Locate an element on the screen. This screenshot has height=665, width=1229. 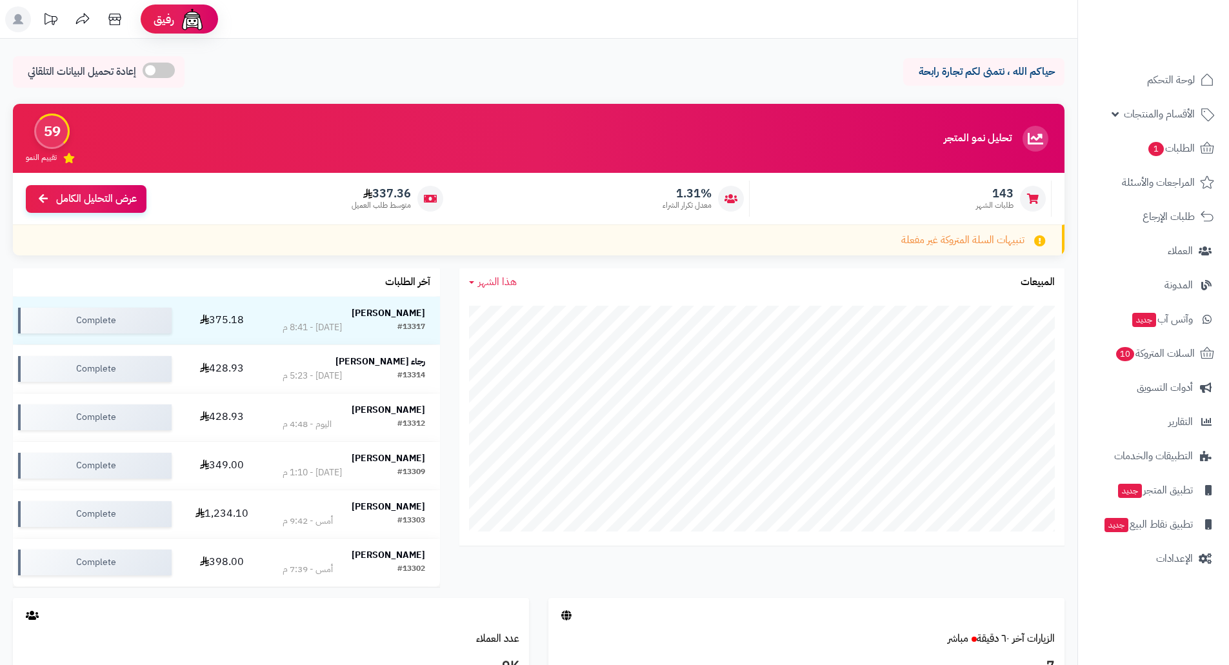
a: التقارير is located at coordinates (1153, 422).